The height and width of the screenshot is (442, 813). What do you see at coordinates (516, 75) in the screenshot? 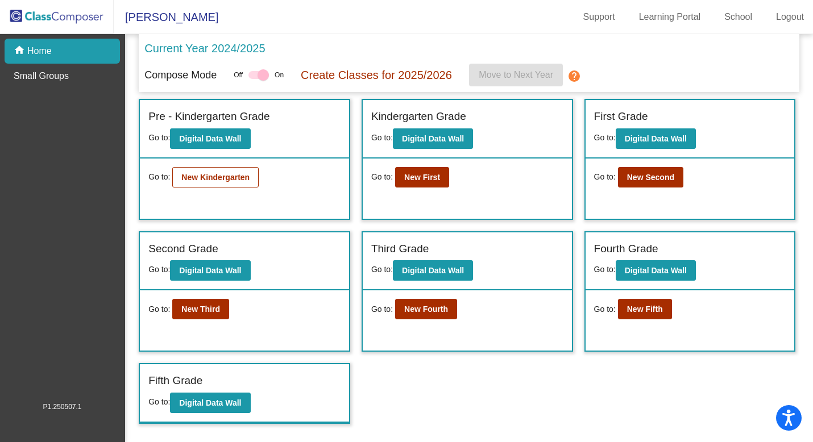
I see `button: Move to Next Year` at bounding box center [516, 75].